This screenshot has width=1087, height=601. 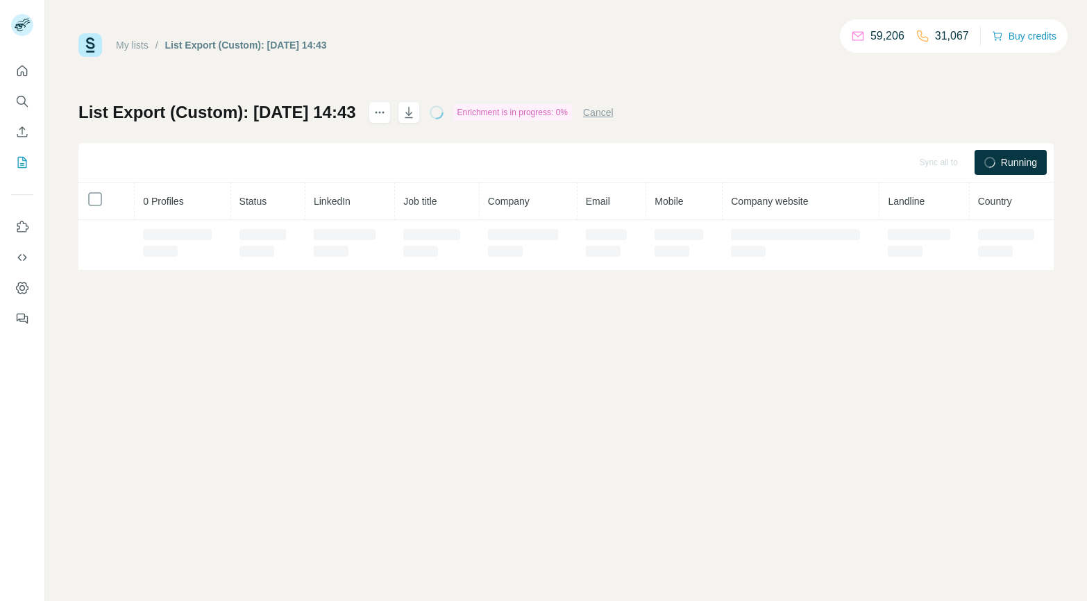 What do you see at coordinates (22, 162) in the screenshot?
I see `button: My lists` at bounding box center [22, 162].